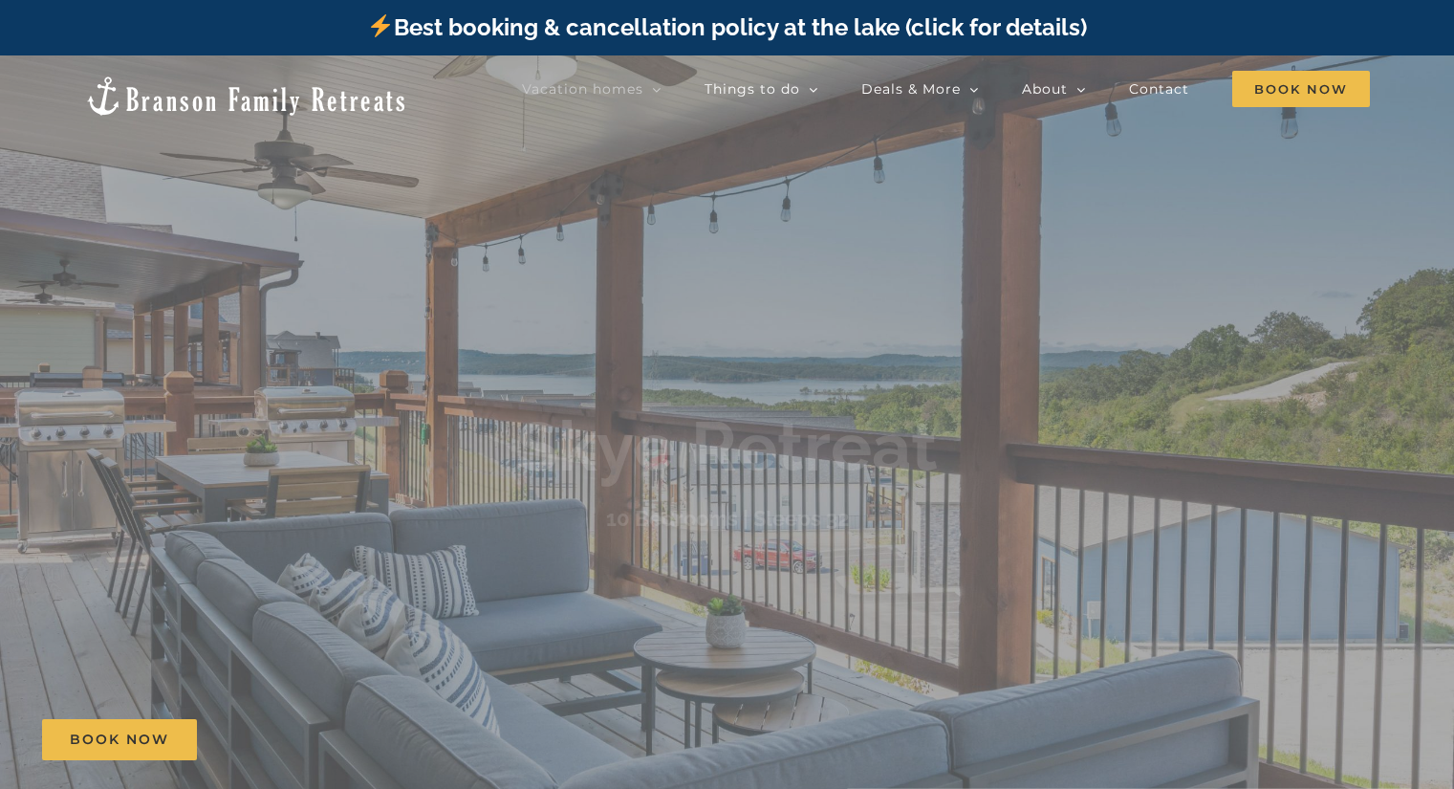  I want to click on span: Things to do, so click(752, 89).